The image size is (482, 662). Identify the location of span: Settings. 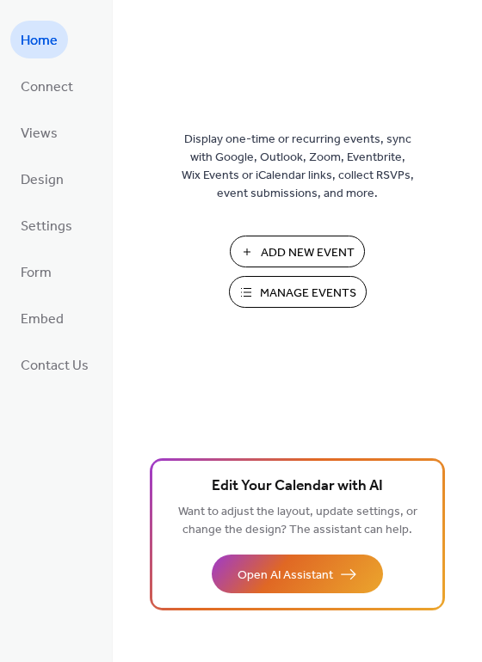
(46, 227).